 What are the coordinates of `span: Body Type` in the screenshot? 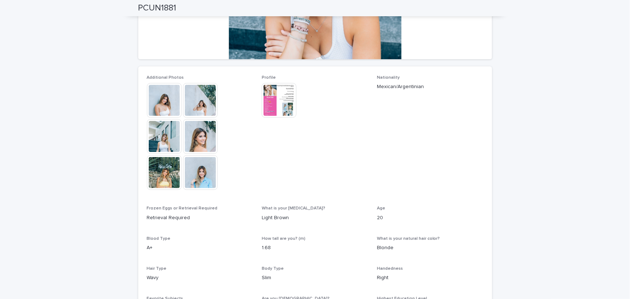 It's located at (272, 268).